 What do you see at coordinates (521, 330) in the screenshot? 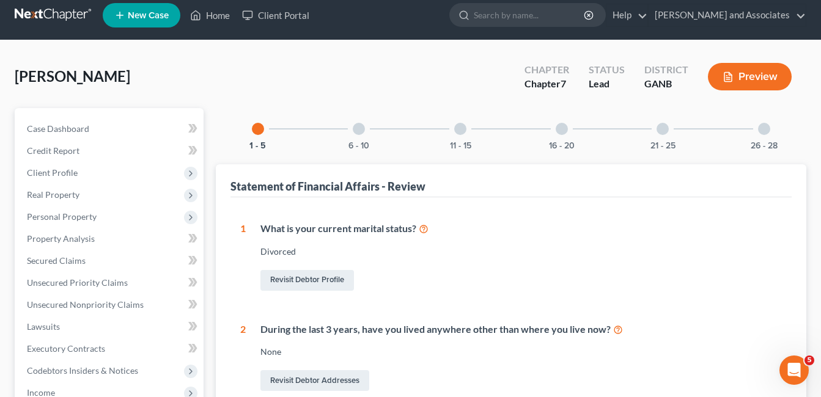
I see `div: During the last 3 years, have you lived anywhere other than where you live now?` at bounding box center [521, 330].